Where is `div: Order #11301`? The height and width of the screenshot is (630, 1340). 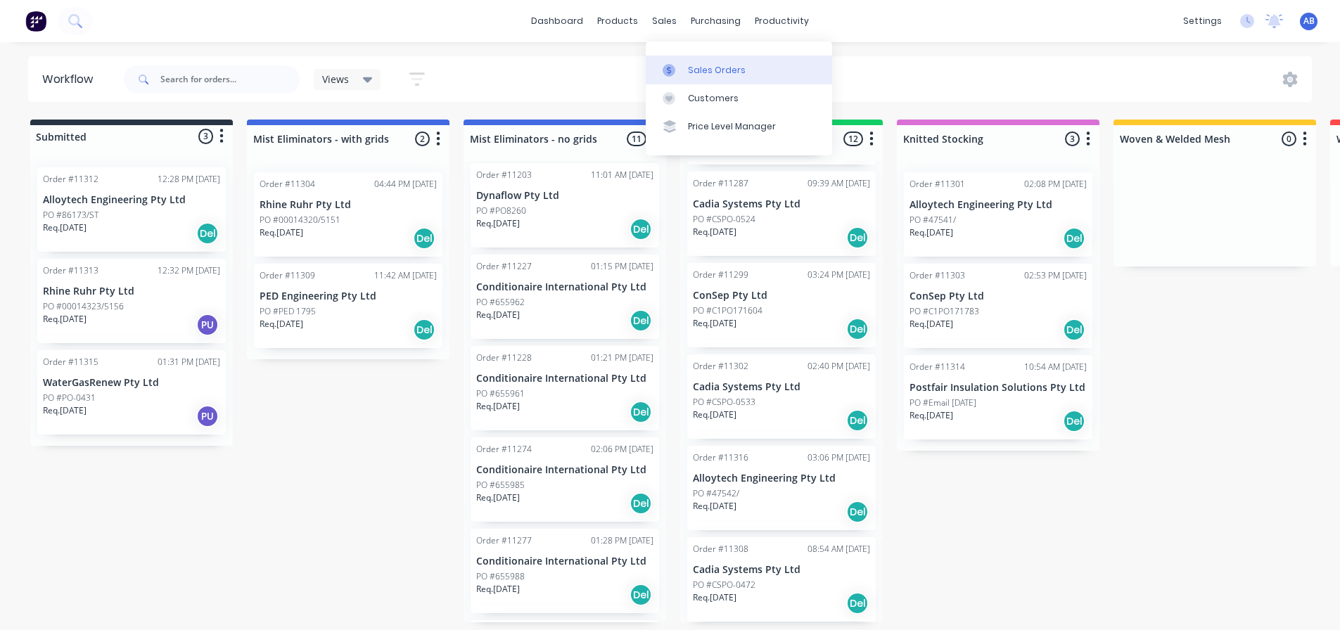 div: Order #11301 is located at coordinates (937, 184).